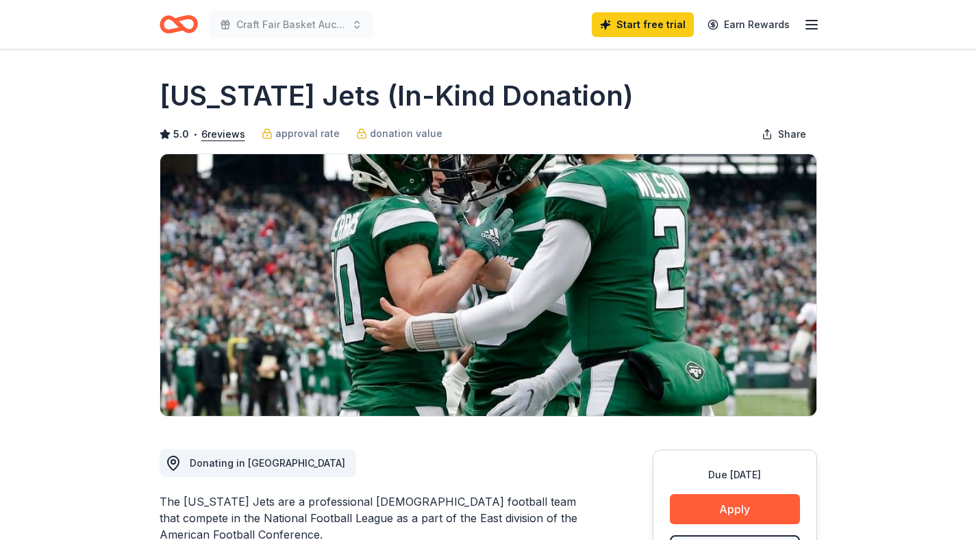 The height and width of the screenshot is (540, 976). What do you see at coordinates (291, 25) in the screenshot?
I see `span: Craft Fair Basket Auction` at bounding box center [291, 25].